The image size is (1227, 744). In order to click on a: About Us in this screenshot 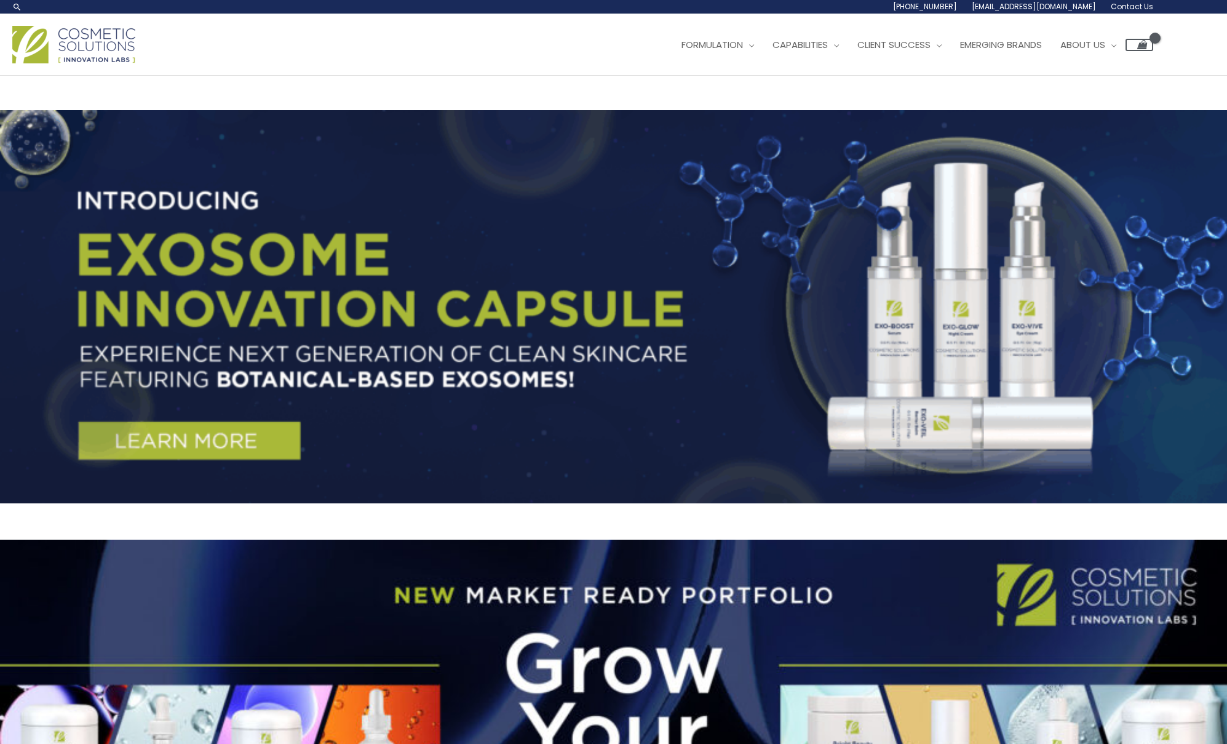, I will do `click(1088, 45)`.